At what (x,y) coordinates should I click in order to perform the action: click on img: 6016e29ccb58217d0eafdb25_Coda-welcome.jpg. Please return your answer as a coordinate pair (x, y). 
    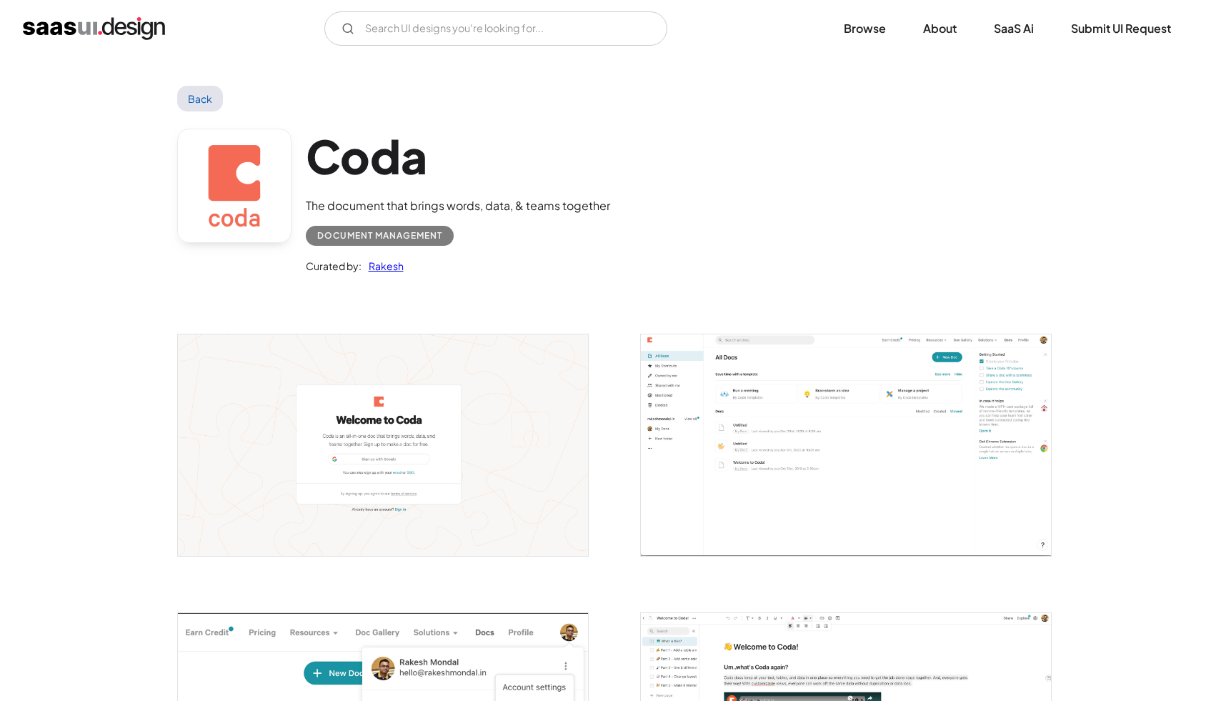
    Looking at the image, I should click on (846, 444).